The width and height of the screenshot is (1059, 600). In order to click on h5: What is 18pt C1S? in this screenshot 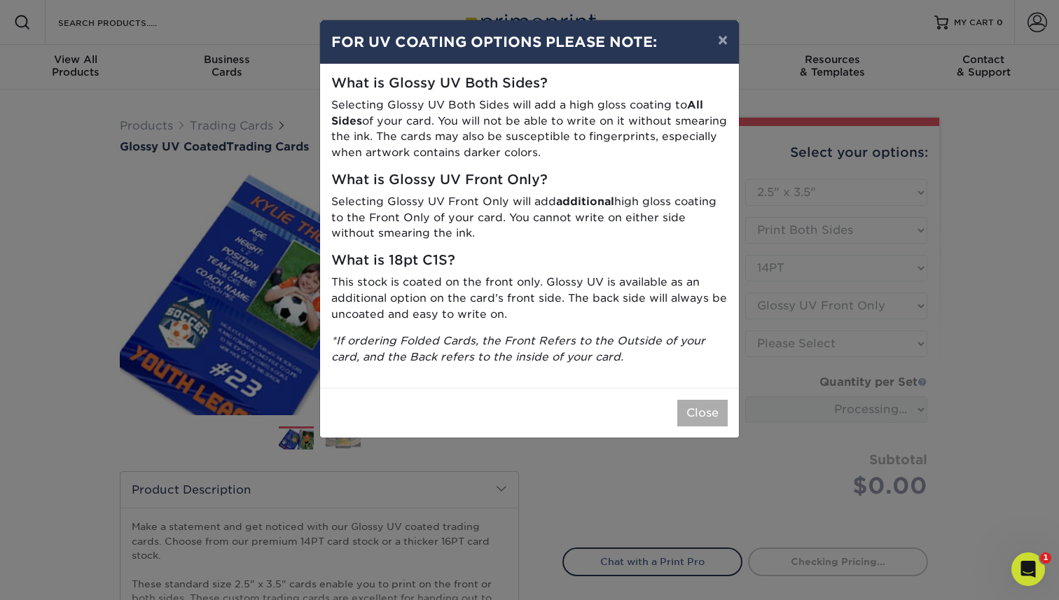, I will do `click(529, 260)`.